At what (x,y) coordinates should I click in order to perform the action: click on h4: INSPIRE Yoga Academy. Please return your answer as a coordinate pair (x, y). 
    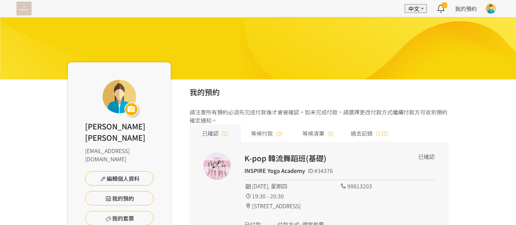
    Looking at the image, I should click on (275, 171).